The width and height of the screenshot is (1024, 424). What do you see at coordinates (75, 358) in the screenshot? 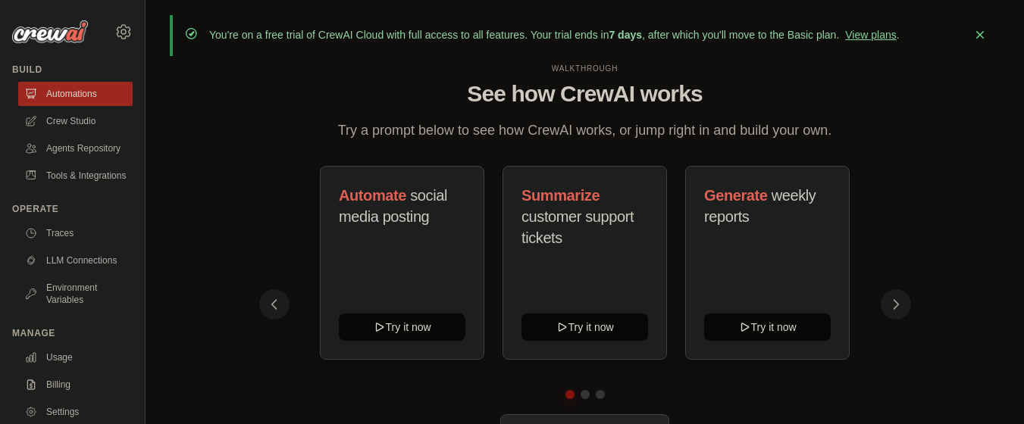
I see `a: Usage` at bounding box center [75, 358].